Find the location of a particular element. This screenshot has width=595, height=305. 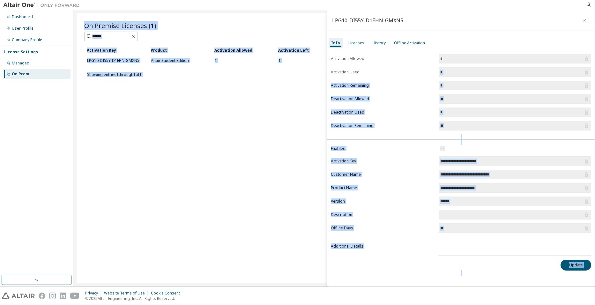

label: Activation Key is located at coordinates (383, 161).